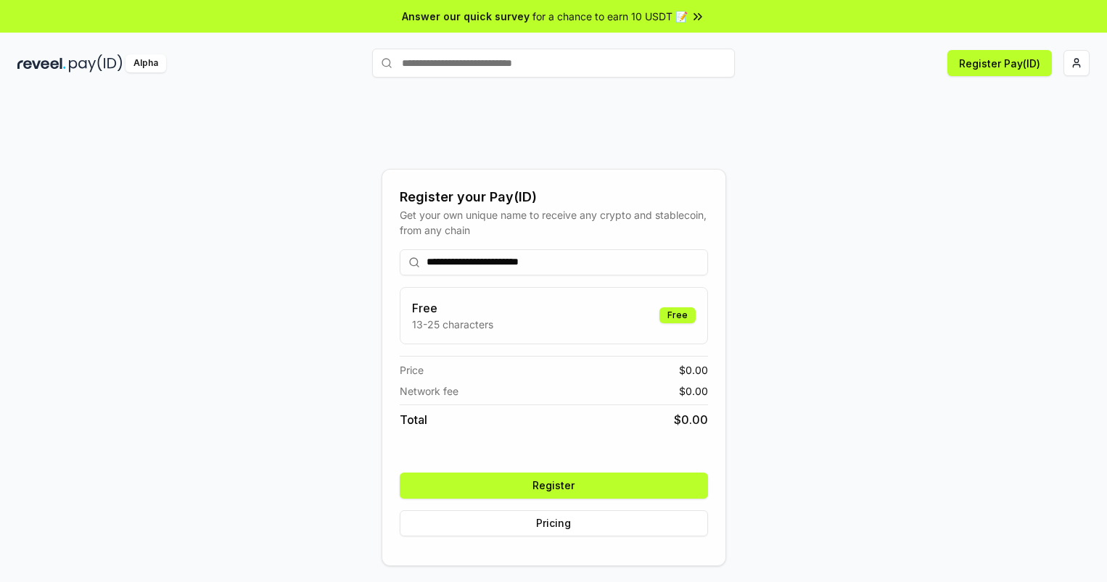 The image size is (1107, 582). Describe the element at coordinates (610, 16) in the screenshot. I see `span: for a chance to earn 10 USDT 📝` at that location.